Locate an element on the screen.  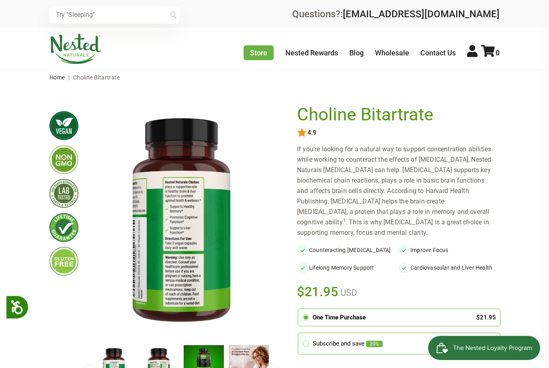
img: Choline Bitartrate is located at coordinates (181, 222).